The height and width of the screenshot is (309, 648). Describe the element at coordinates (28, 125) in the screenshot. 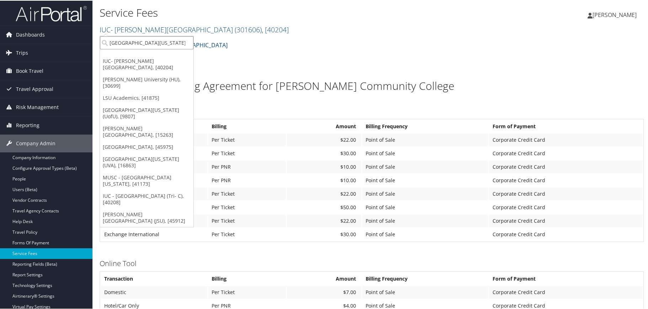

I see `span: Reporting` at that location.